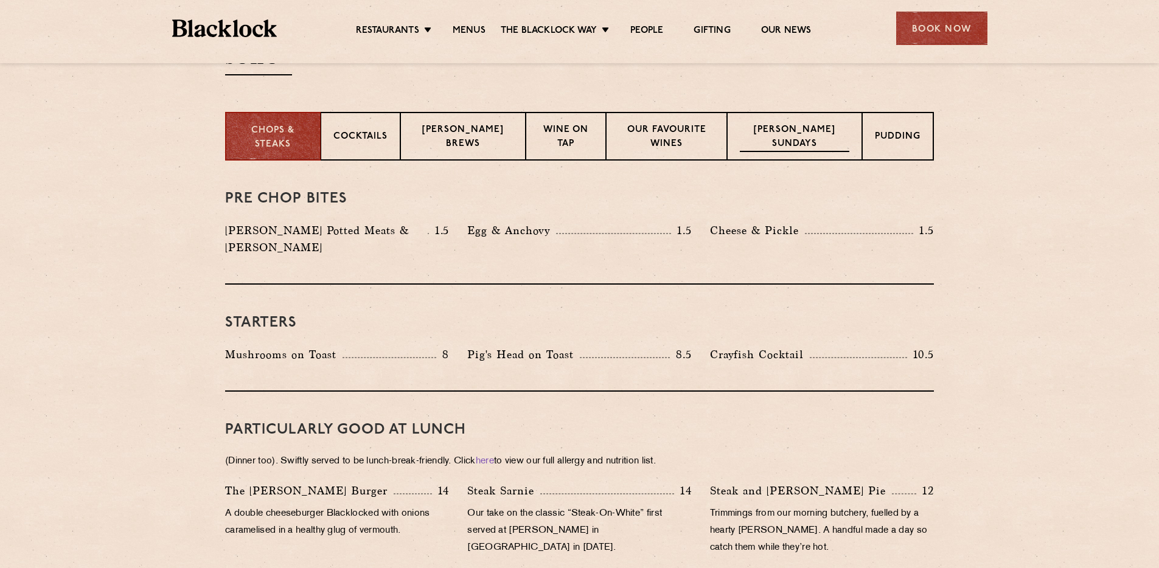 Image resolution: width=1159 pixels, height=568 pixels. Describe the element at coordinates (579, 462) in the screenshot. I see `p: (Dinner too). Swiftly served to be lunch-break-friendly. Click to view our full allergy and nutri...` at that location.